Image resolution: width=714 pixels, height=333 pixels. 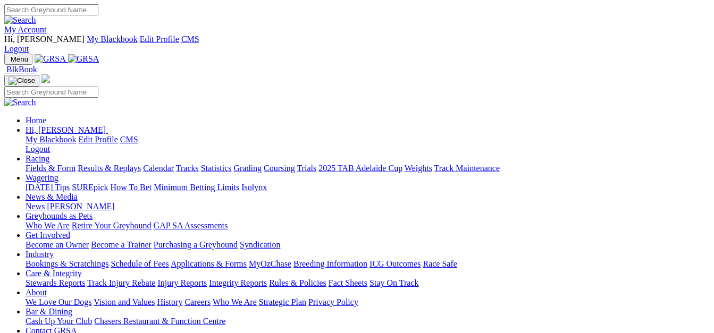 I want to click on a: Get Involved, so click(x=48, y=235).